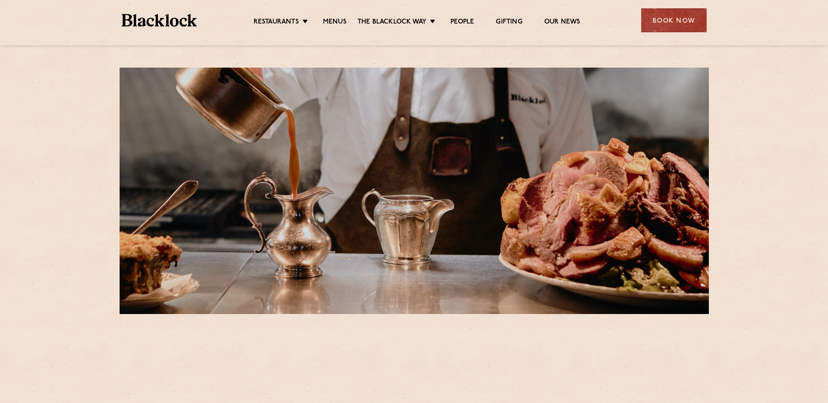 This screenshot has width=828, height=403. Describe the element at coordinates (462, 23) in the screenshot. I see `a: People` at that location.